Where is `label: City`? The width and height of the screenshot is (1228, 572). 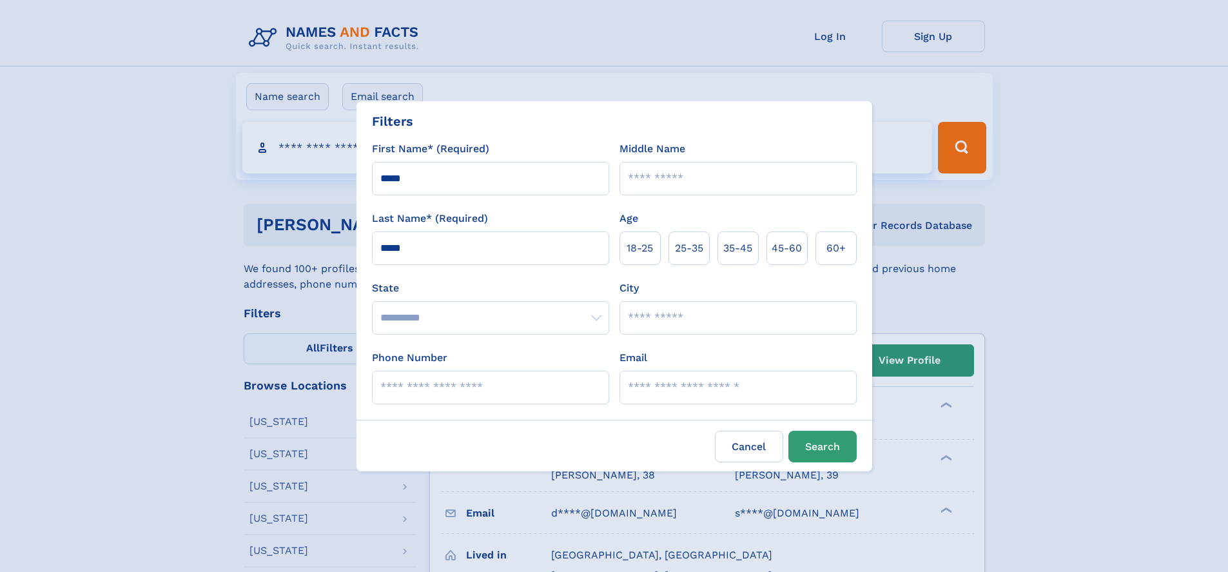
label: City is located at coordinates (629, 288).